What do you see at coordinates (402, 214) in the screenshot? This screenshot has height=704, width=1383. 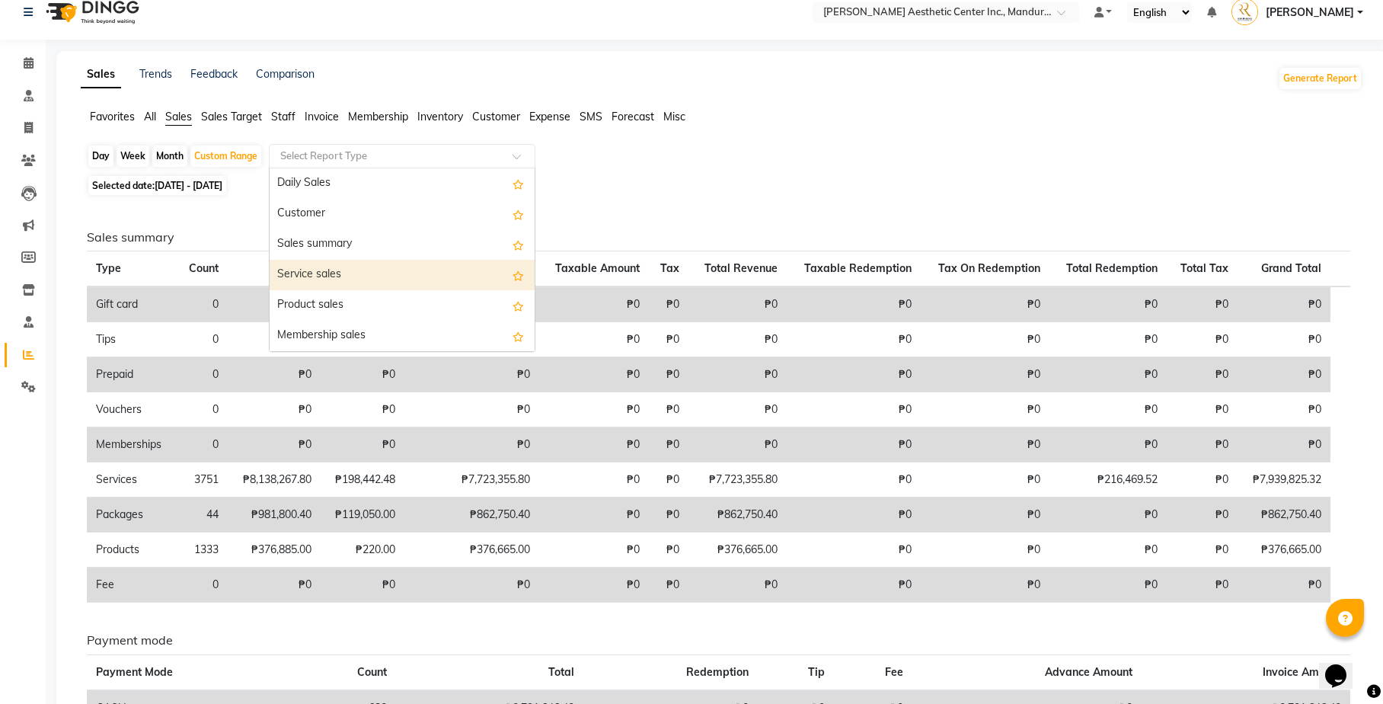 I see `div: Customer` at bounding box center [402, 214].